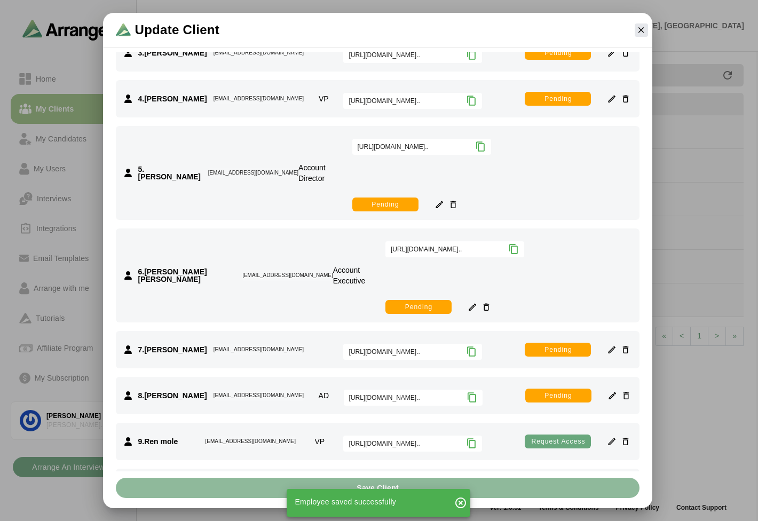 Image resolution: width=758 pixels, height=521 pixels. What do you see at coordinates (325, 173) in the screenshot?
I see `p: Account Director` at bounding box center [325, 173].